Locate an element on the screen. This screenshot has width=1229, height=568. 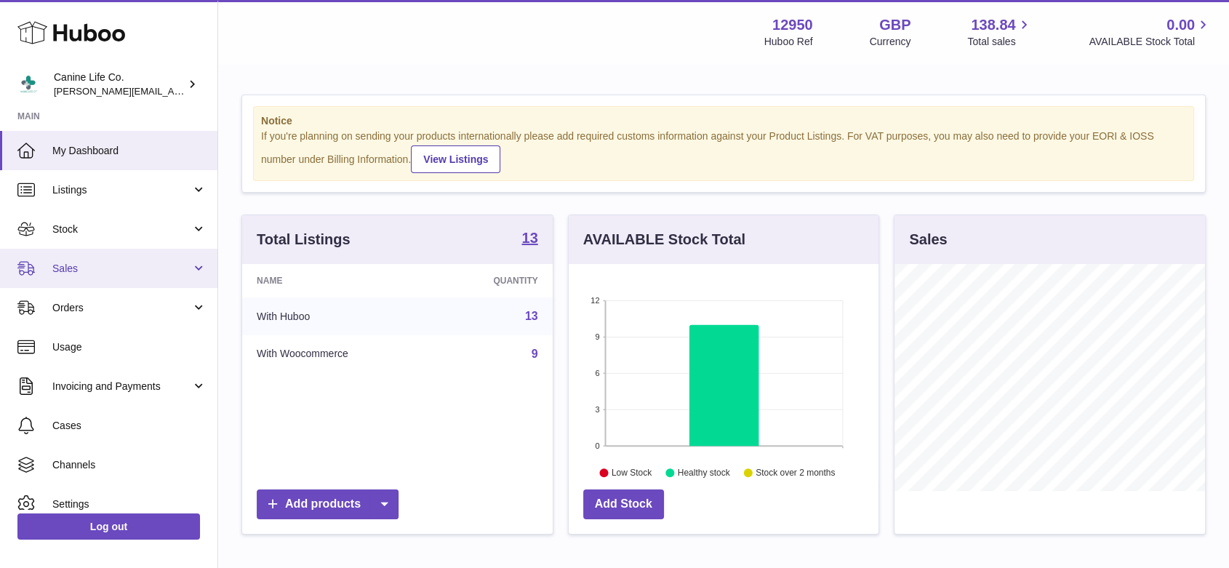
text: Low Stock is located at coordinates (632, 473).